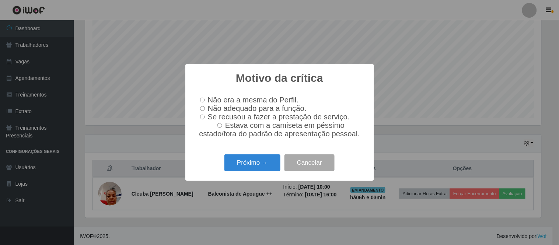 The height and width of the screenshot is (245, 559). Describe the element at coordinates (278, 117) in the screenshot. I see `span: Se recusou a fazer a prestação de serviço.` at that location.